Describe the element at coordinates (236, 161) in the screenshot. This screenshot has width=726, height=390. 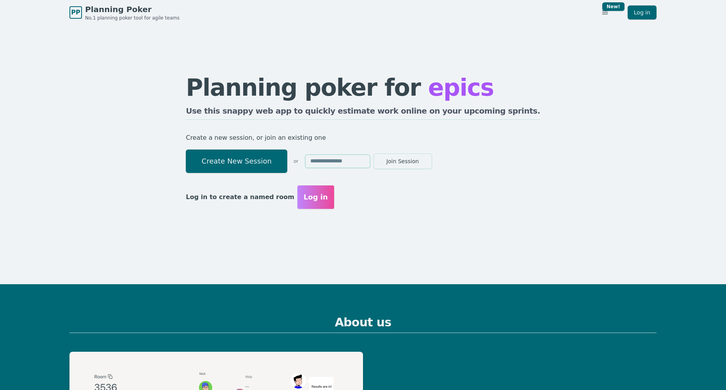
I see `button: Create New Session` at that location.